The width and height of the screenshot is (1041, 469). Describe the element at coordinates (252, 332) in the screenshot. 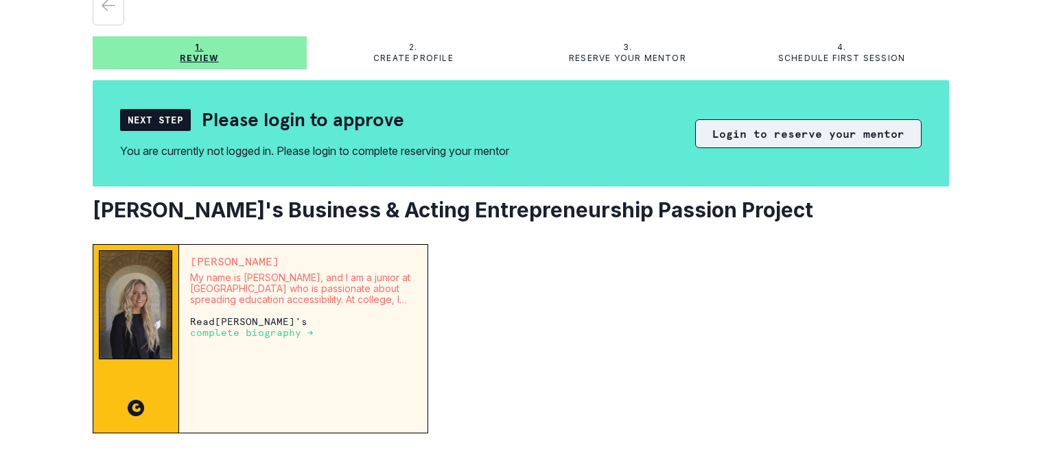

I see `a: complete biography →` at that location.